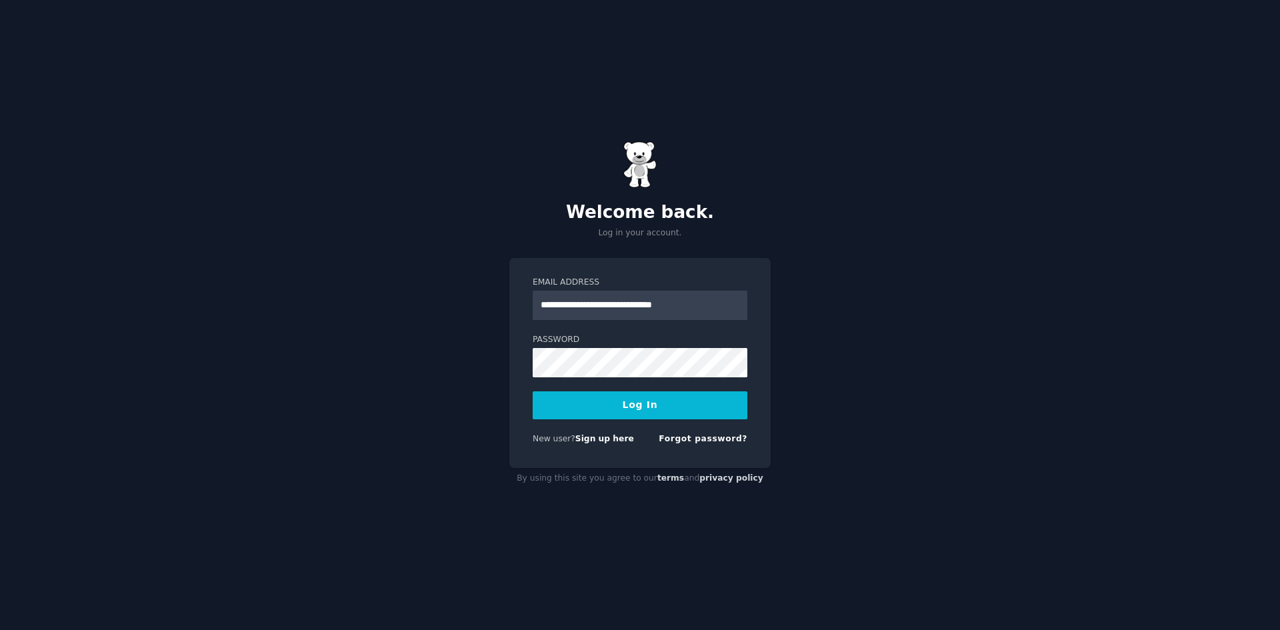  I want to click on label: Email Address, so click(640, 283).